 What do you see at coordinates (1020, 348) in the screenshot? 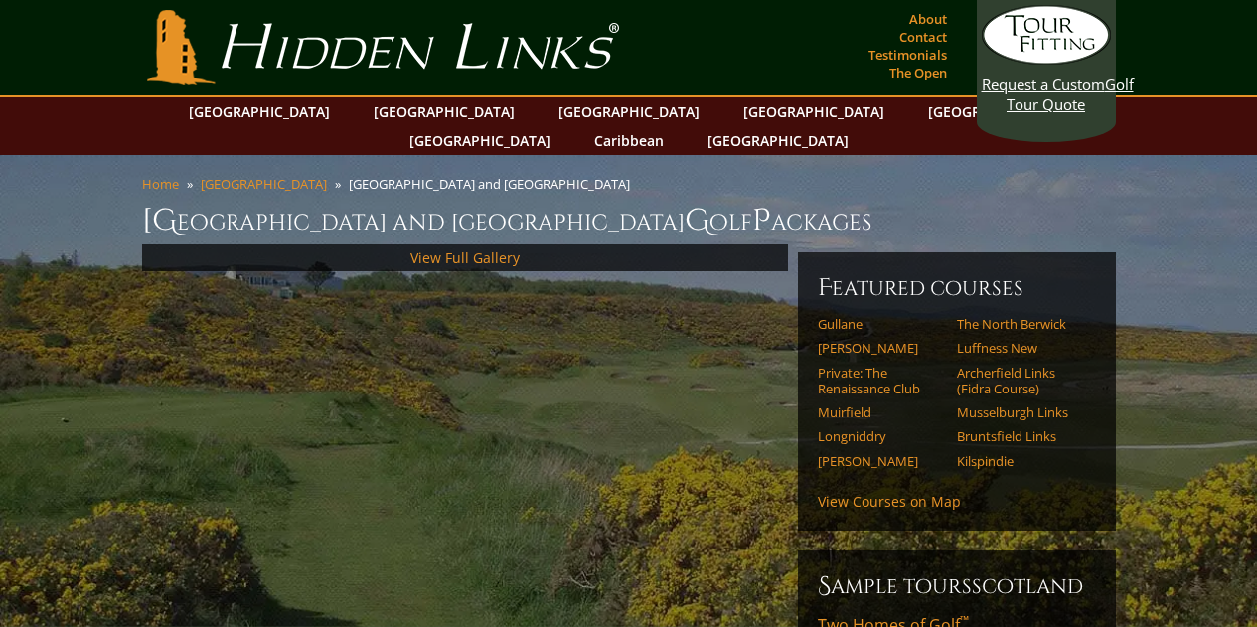
I see `a: Luffness New` at bounding box center [1020, 348].